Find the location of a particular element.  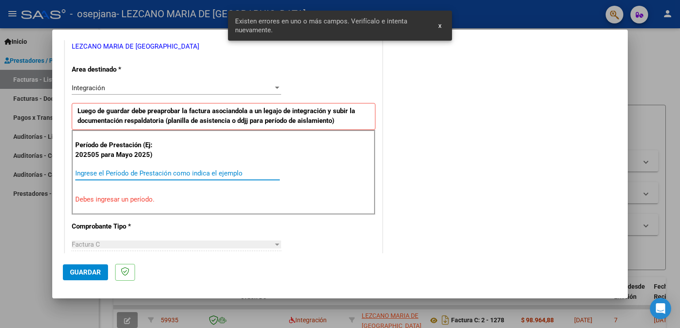

span: Factura C is located at coordinates (86, 245).